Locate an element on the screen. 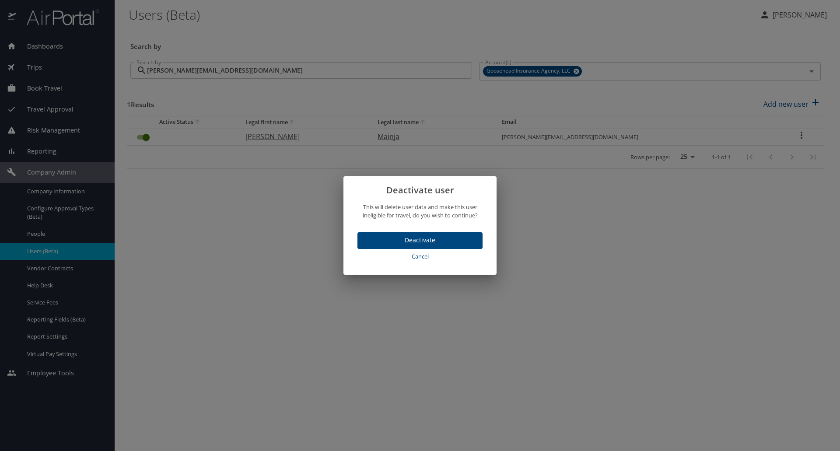 Image resolution: width=840 pixels, height=451 pixels. span: Deactivate is located at coordinates (420, 240).